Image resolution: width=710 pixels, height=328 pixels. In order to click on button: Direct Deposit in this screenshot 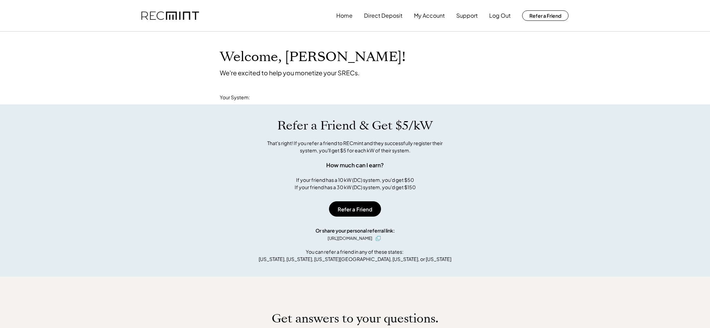, I will do `click(383, 16)`.